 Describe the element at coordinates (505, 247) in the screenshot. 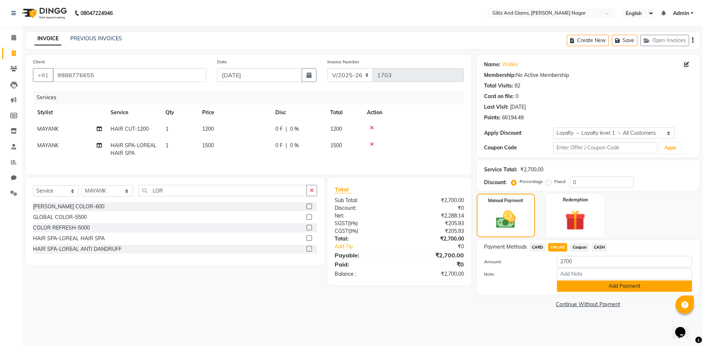

I see `span: Payment Methods` at that location.